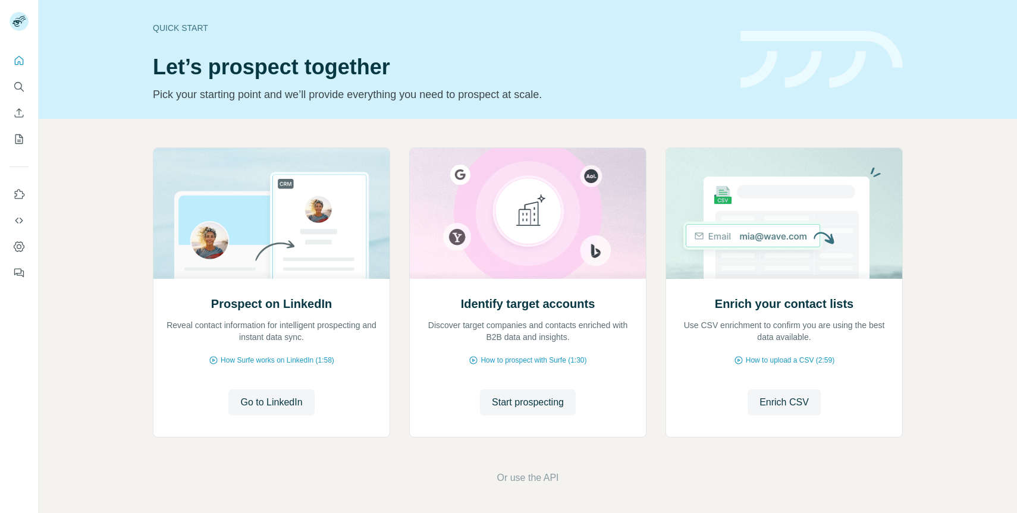 Image resolution: width=1017 pixels, height=513 pixels. What do you see at coordinates (534, 360) in the screenshot?
I see `span: How to prospect with Surfe (1:30)` at bounding box center [534, 360].